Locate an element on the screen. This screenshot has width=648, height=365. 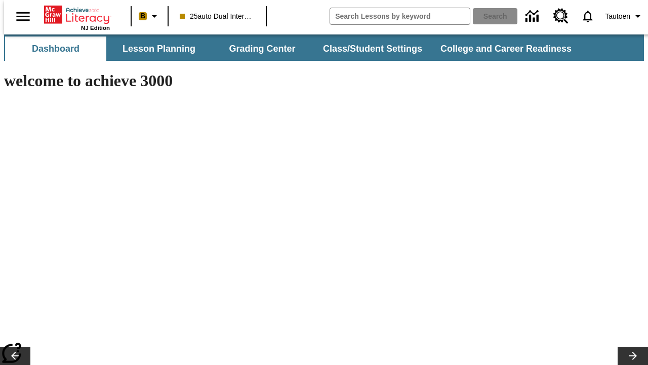
button: Grading Center is located at coordinates (262, 49).